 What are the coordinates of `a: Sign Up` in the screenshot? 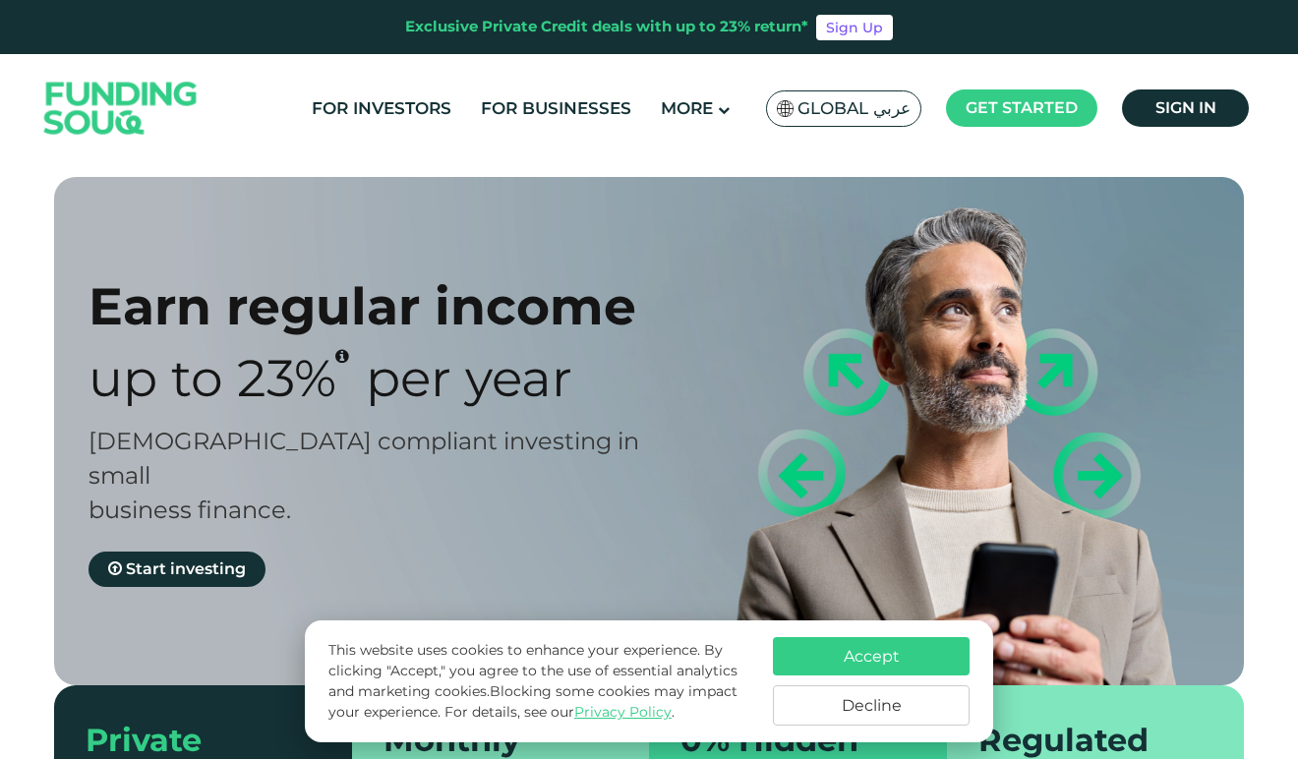 It's located at (854, 28).